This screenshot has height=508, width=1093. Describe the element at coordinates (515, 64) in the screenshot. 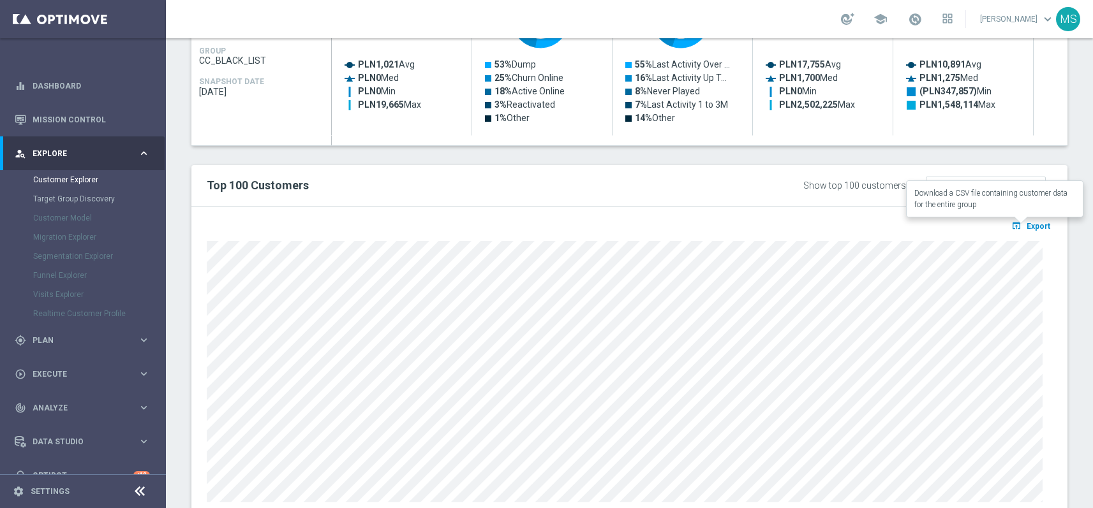

I see `text: Dump` at that location.